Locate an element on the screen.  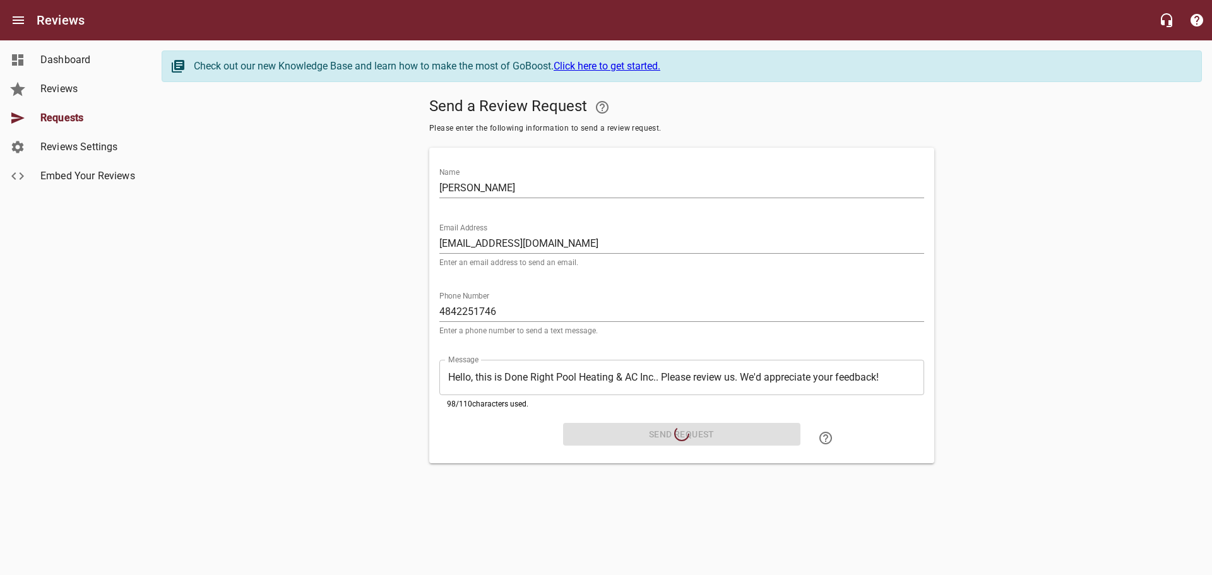
span: Reviews Settings is located at coordinates (88, 147).